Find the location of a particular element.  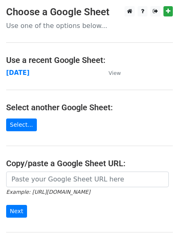

h4: Use a recent Google Sheet: is located at coordinates (90, 60).